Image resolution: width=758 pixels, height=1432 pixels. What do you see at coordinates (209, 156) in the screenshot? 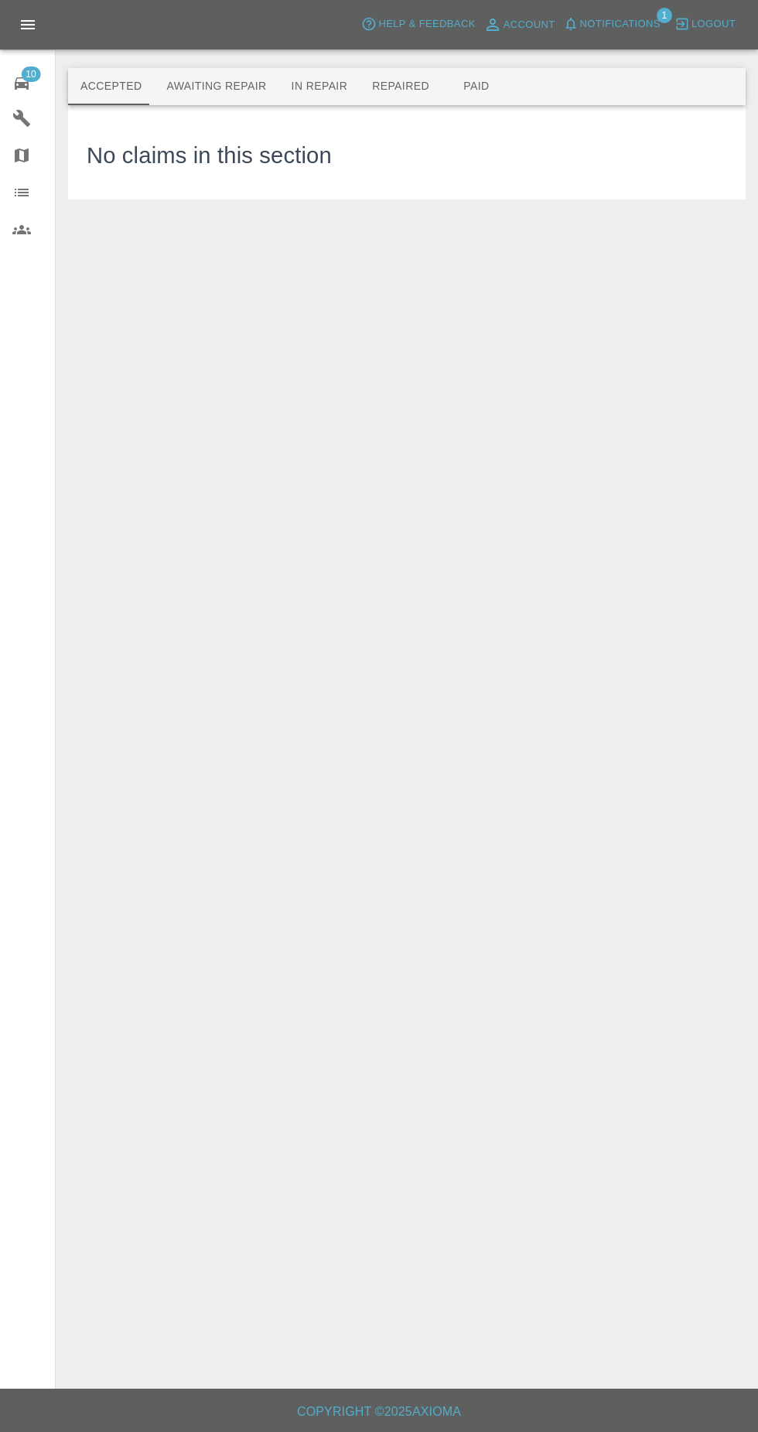
I see `h3: No claims in this section` at bounding box center [209, 156].